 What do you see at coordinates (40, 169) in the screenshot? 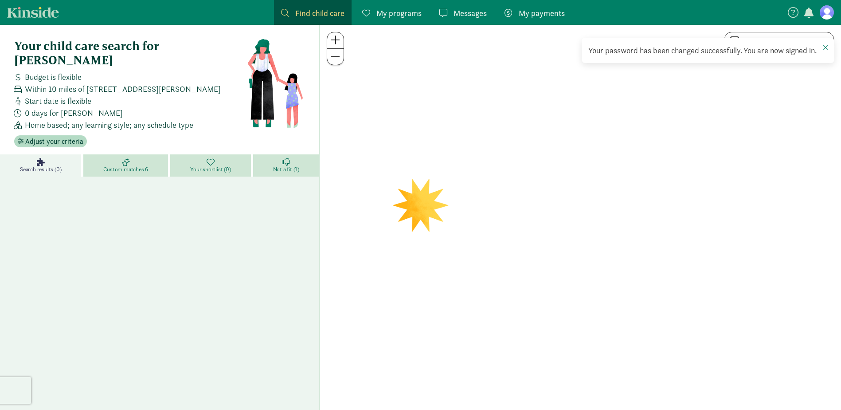
I see `span: Search results (0)` at bounding box center [40, 169].